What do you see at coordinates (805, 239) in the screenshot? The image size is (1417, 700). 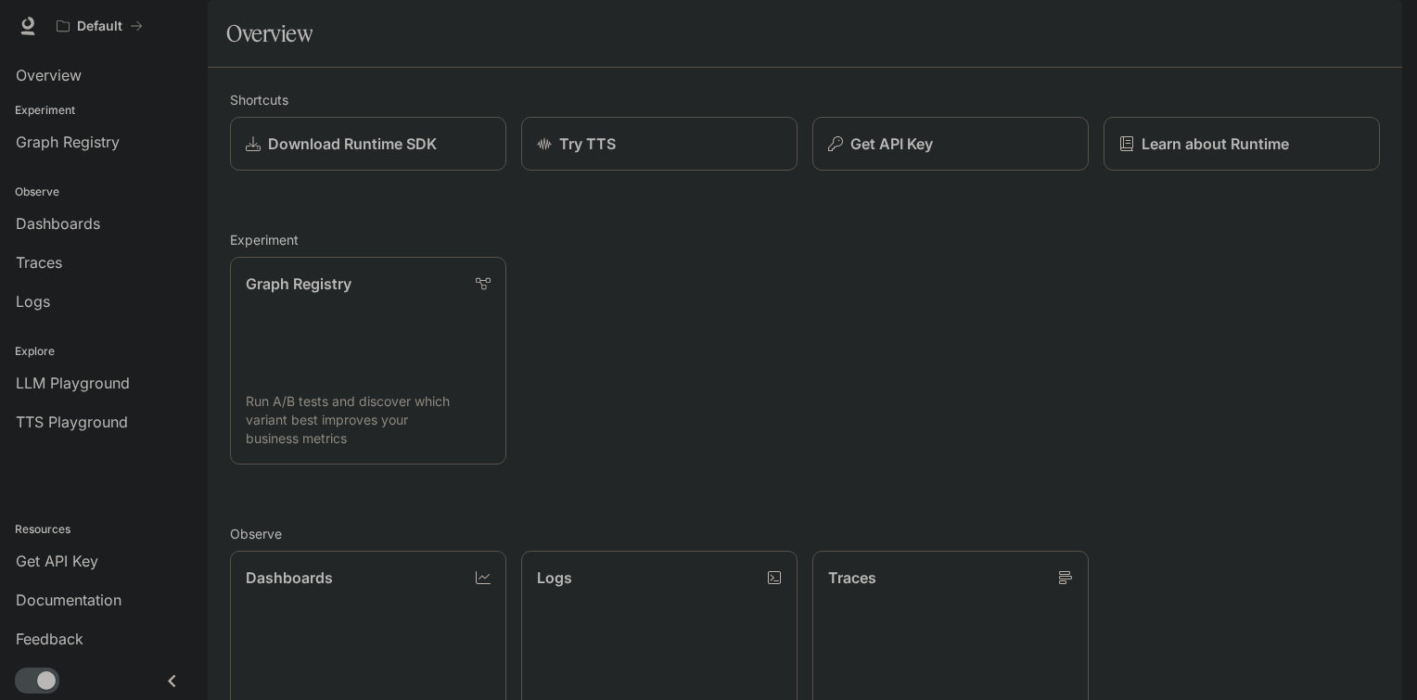 I see `h2: Experiment` at bounding box center [805, 239].